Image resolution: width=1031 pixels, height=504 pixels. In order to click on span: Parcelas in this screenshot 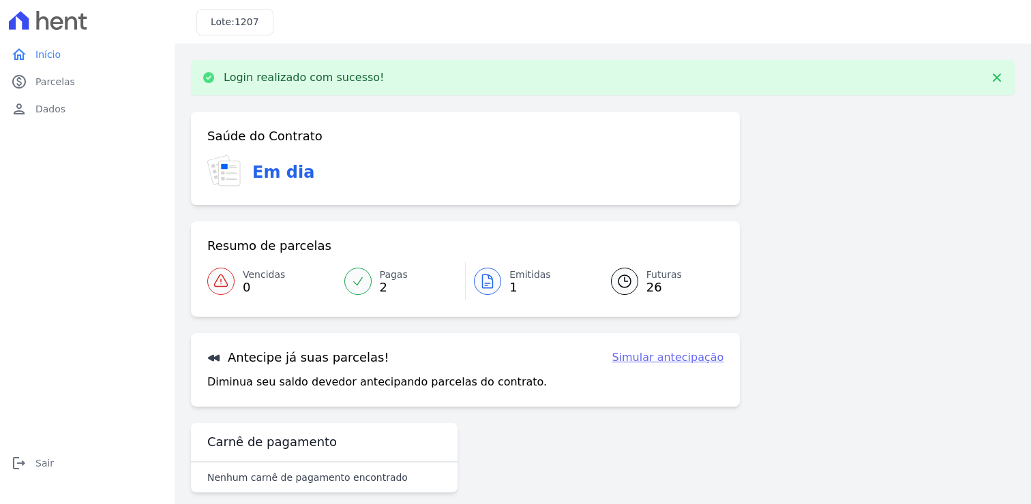, I will do `click(55, 82)`.